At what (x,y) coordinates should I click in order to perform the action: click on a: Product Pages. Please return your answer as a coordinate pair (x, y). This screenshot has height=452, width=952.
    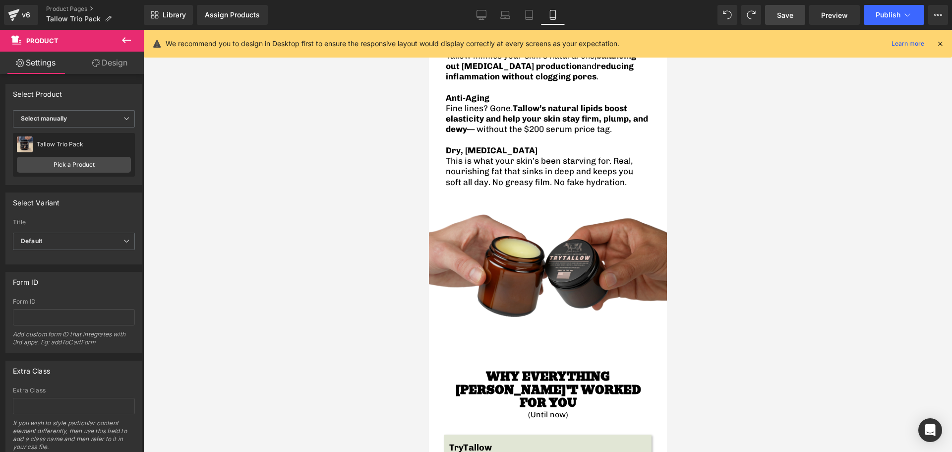
    Looking at the image, I should click on (95, 9).